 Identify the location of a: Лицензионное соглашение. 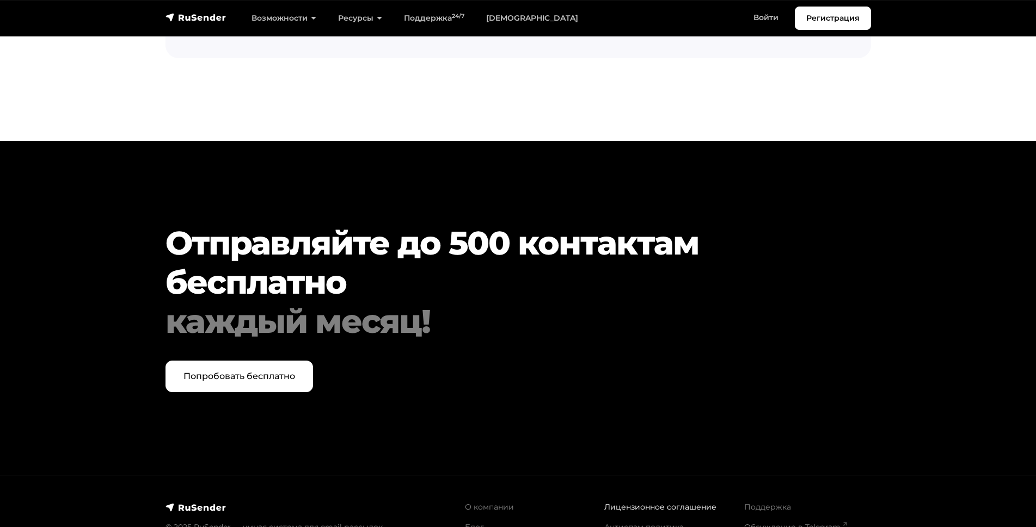
(660, 507).